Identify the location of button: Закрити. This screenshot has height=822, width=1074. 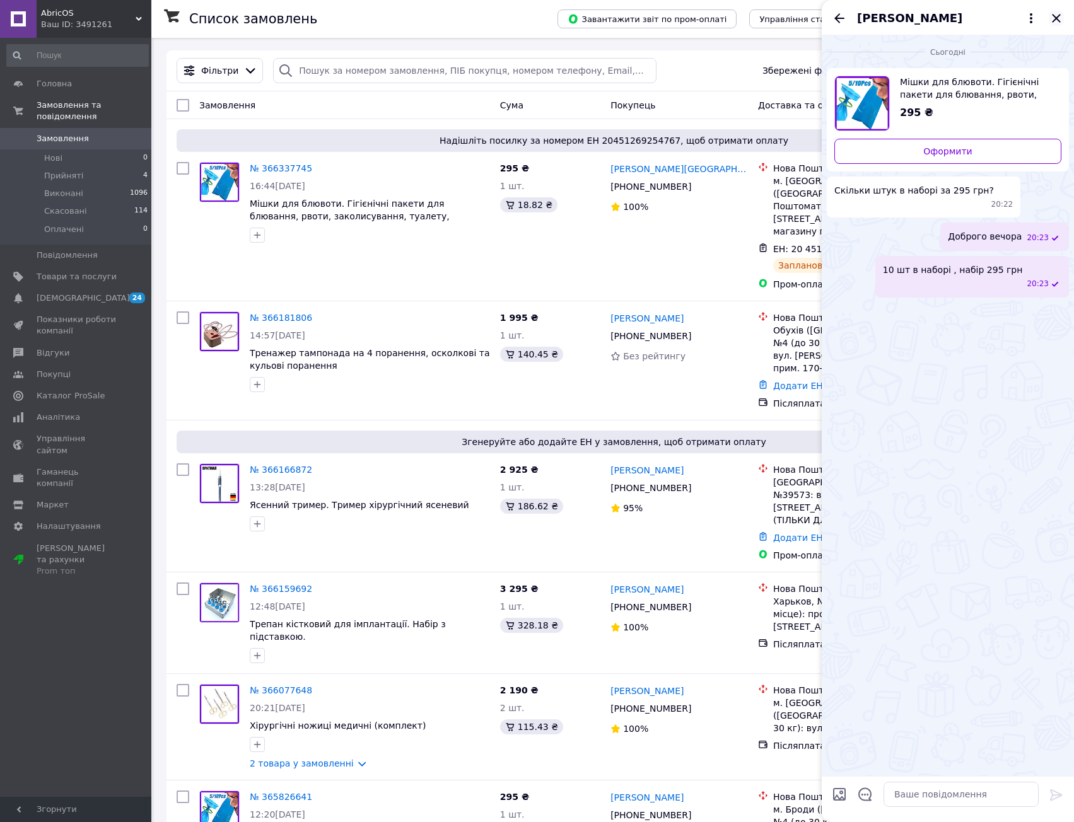
(1056, 18).